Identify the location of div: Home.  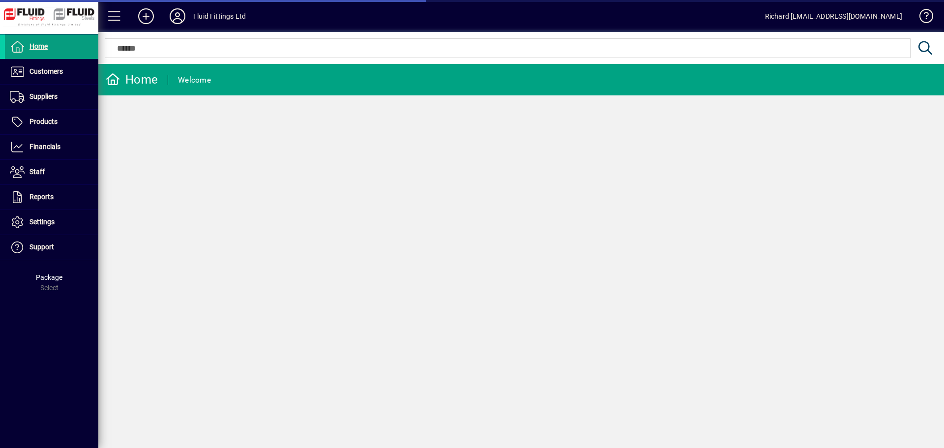
(132, 80).